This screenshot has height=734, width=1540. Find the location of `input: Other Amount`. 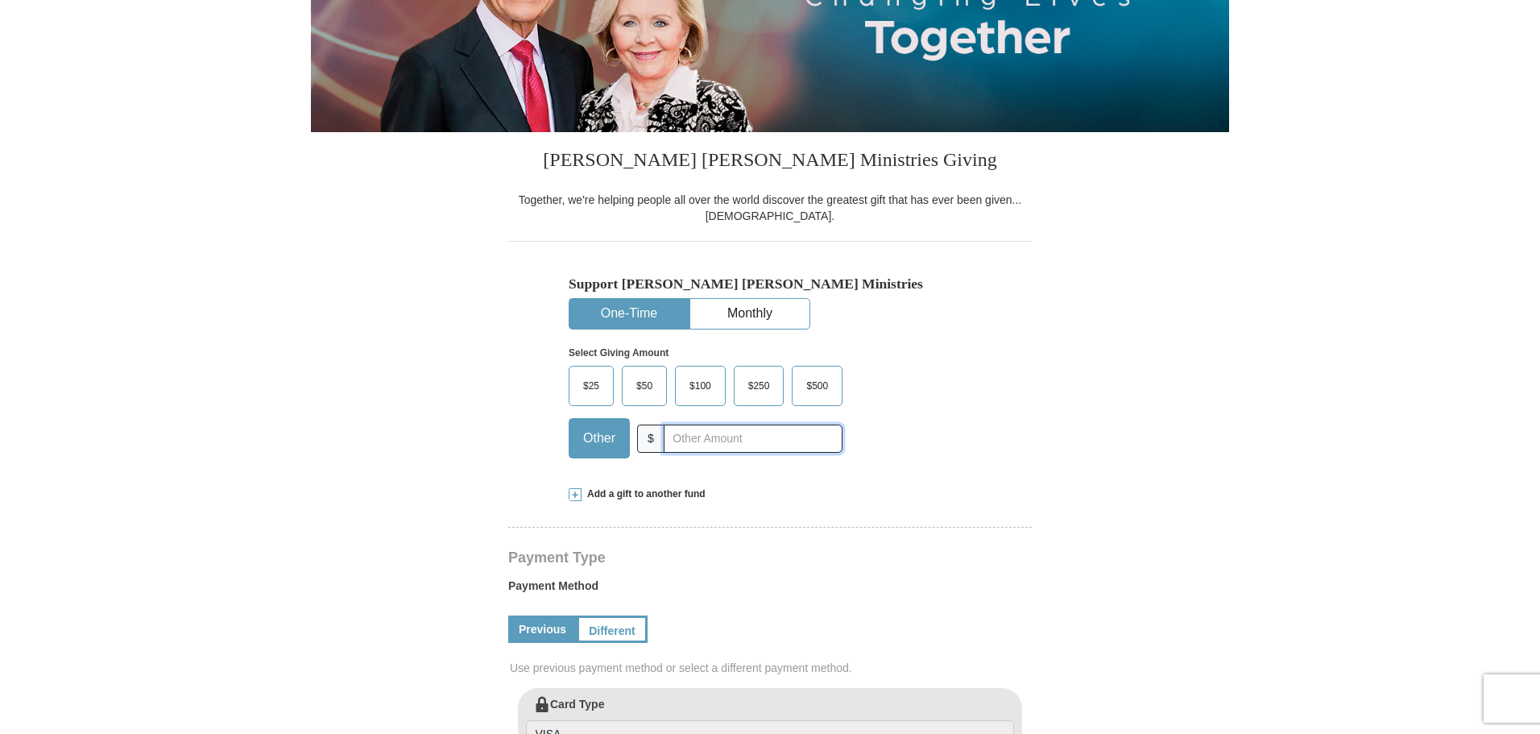

input: Other Amount is located at coordinates (753, 438).